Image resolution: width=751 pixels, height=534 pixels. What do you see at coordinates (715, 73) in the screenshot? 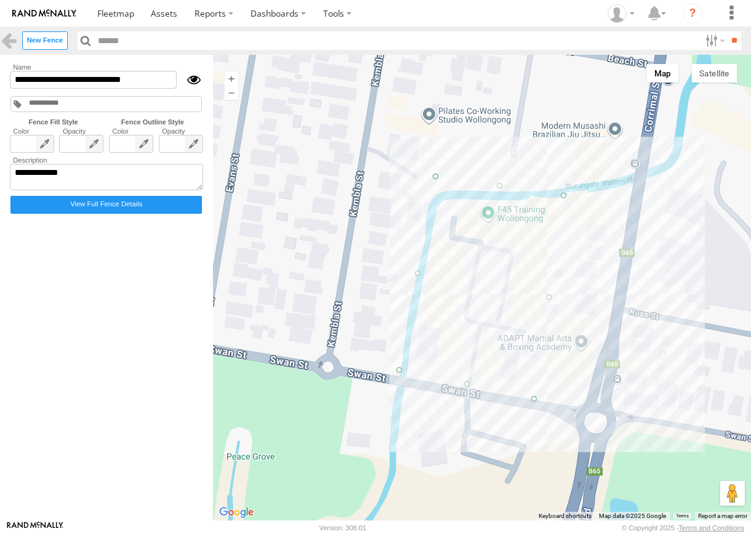
I see `button: Show satellite imagery` at bounding box center [715, 73].